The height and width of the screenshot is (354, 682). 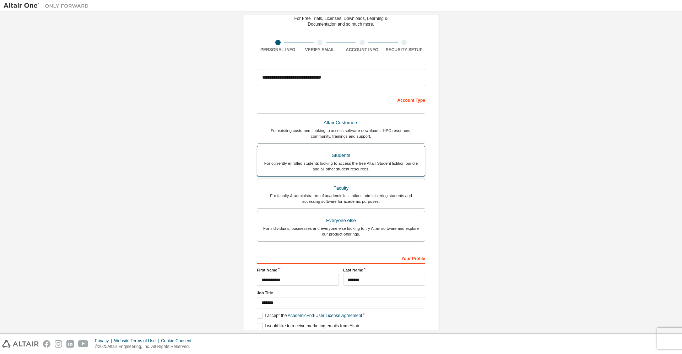 I want to click on label: Job Title, so click(x=341, y=293).